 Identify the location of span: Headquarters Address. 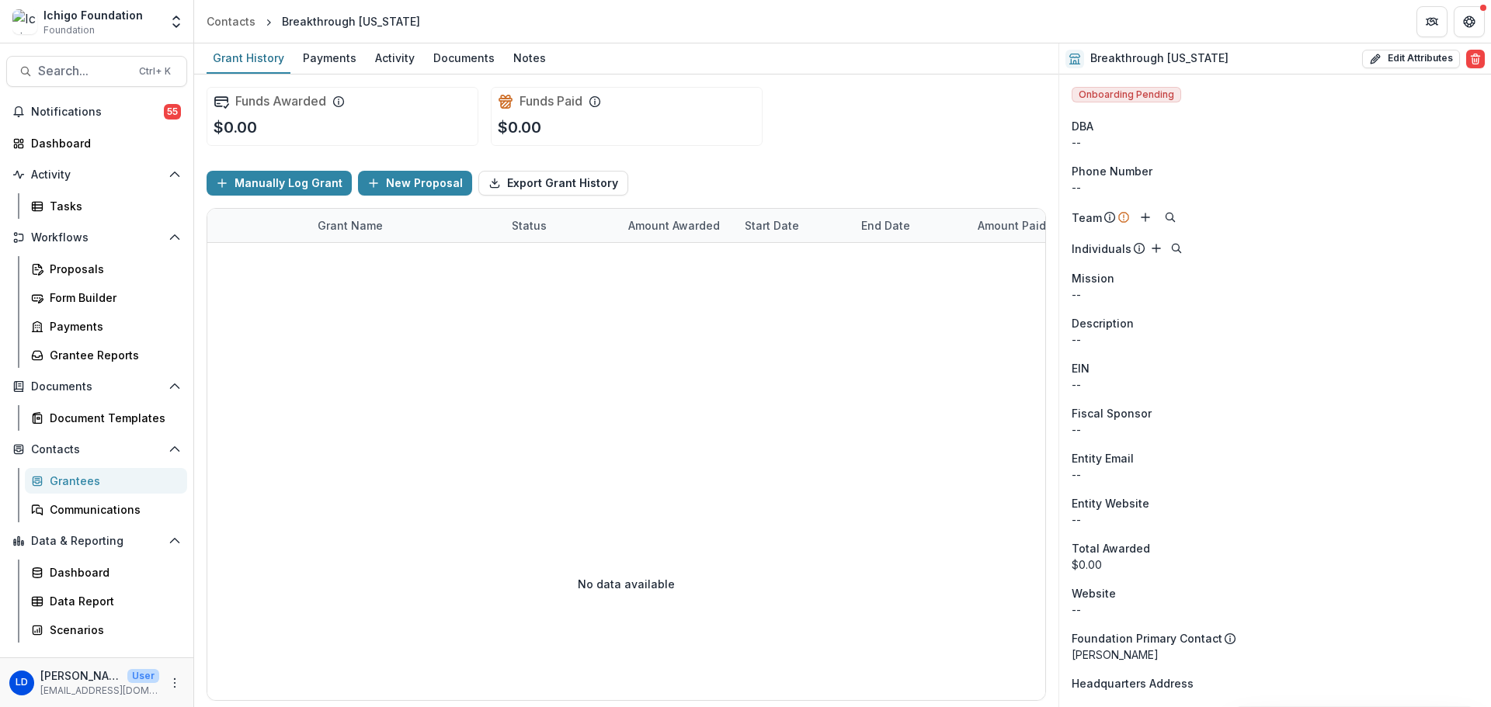
(1132, 683).